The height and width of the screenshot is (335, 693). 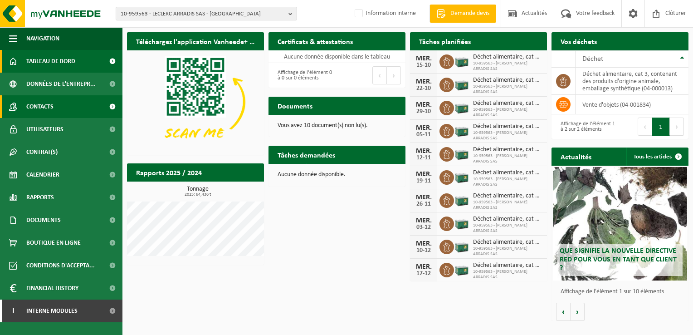 What do you see at coordinates (195, 102) in the screenshot?
I see `img: Download de VHEPlus App` at bounding box center [195, 102].